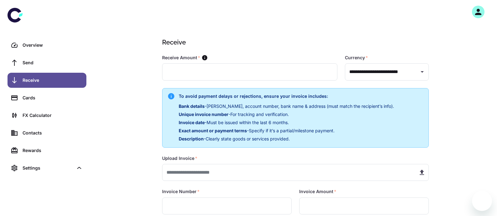 The width and height of the screenshot is (497, 216). What do you see at coordinates (47, 133) in the screenshot?
I see `a: Contacts` at bounding box center [47, 133].